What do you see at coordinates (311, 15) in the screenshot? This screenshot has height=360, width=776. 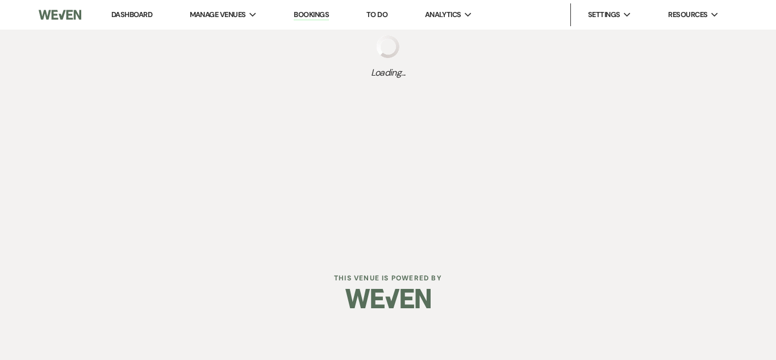 I see `a: Bookings` at bounding box center [311, 15].